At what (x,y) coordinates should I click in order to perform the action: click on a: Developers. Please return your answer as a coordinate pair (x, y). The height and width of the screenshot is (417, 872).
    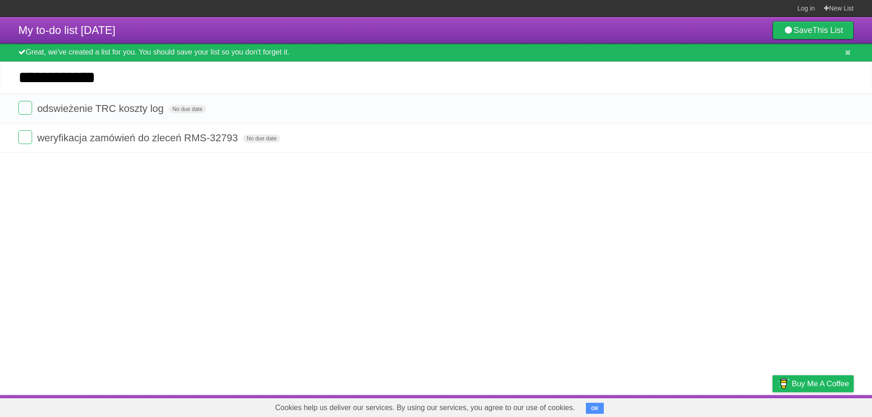
    Looking at the image, I should click on (699, 406).